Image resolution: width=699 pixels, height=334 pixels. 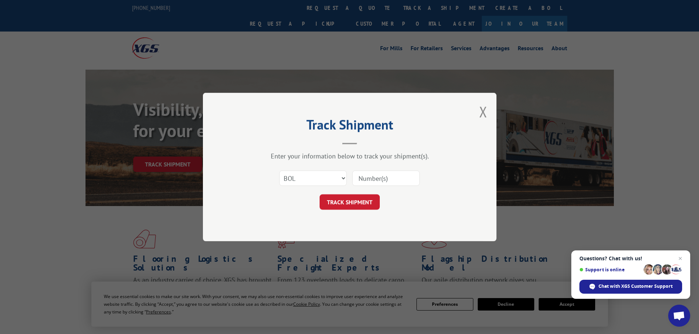 I want to click on span: Support is online, so click(x=610, y=270).